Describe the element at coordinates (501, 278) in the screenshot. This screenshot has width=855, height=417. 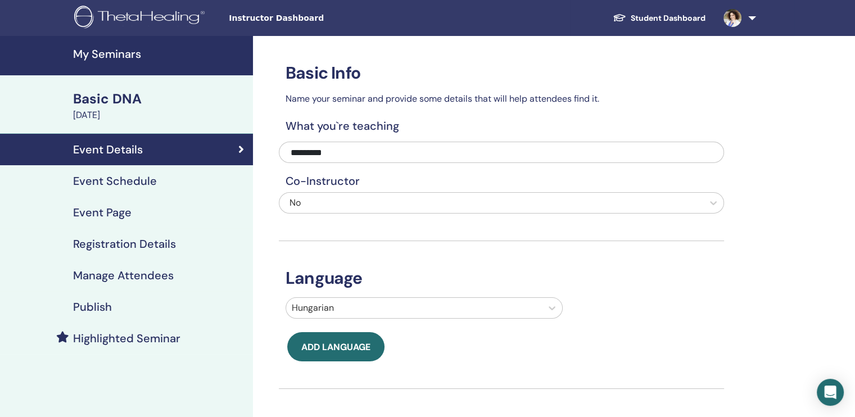
I see `h3: Language` at that location.